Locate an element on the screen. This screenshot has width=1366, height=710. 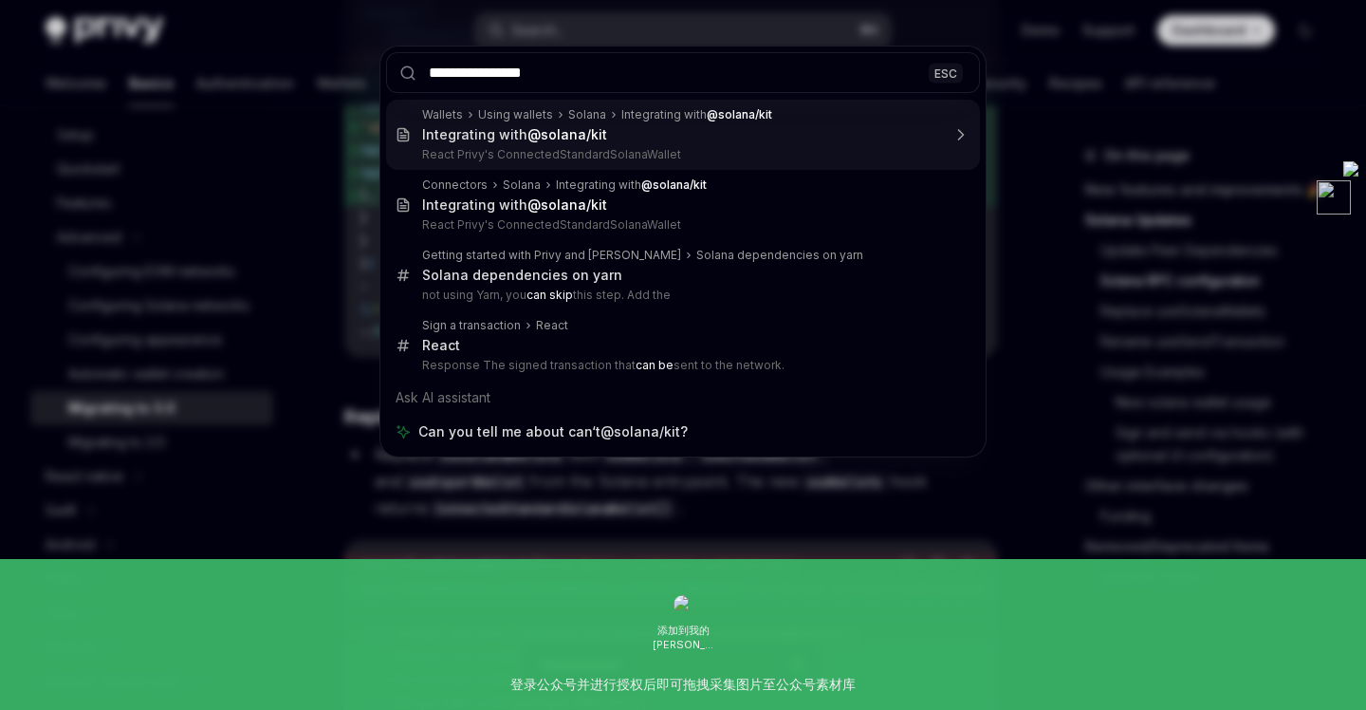
b: can skip is located at coordinates (549, 294).